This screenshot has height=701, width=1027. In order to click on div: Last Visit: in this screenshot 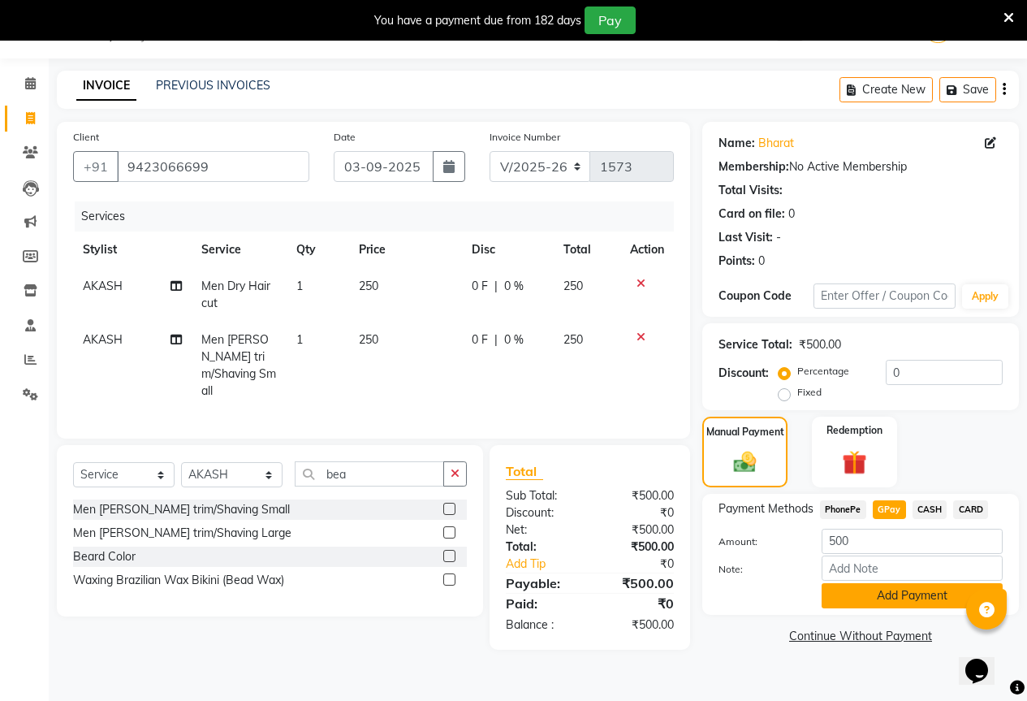, I will do `click(745, 237)`.